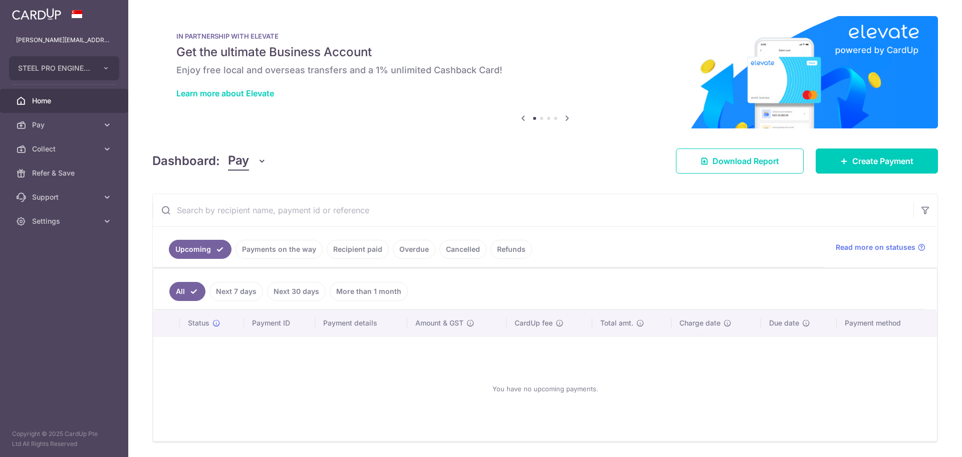 The image size is (962, 457). I want to click on a: Next 30 days, so click(296, 291).